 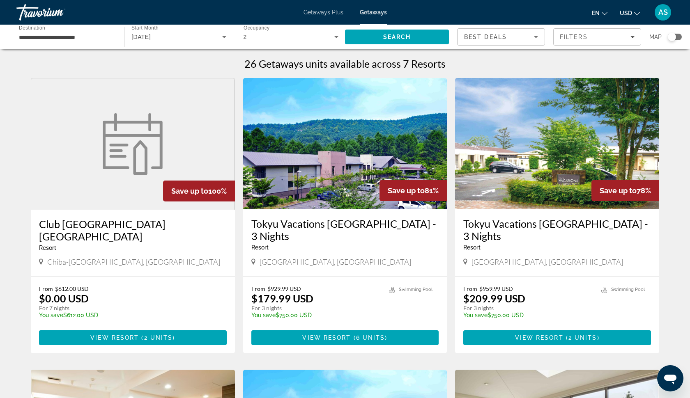 What do you see at coordinates (64, 298) in the screenshot?
I see `p: $0.00 USD` at bounding box center [64, 298].